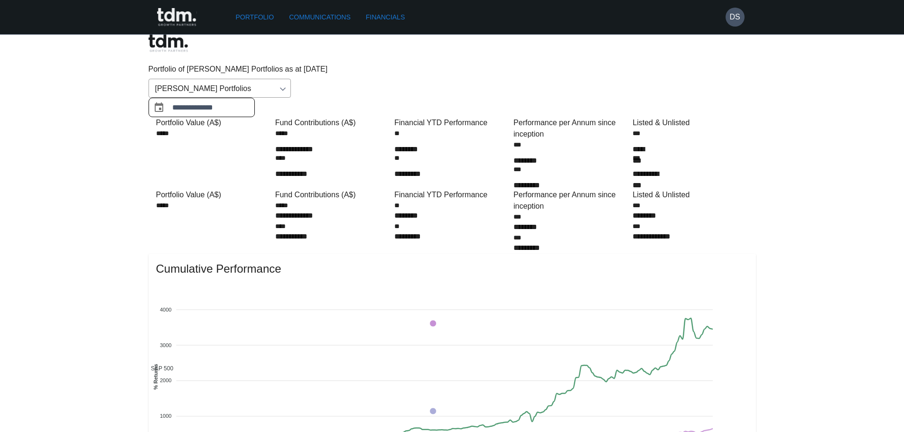 Image resolution: width=904 pixels, height=432 pixels. I want to click on a: Financials, so click(385, 17).